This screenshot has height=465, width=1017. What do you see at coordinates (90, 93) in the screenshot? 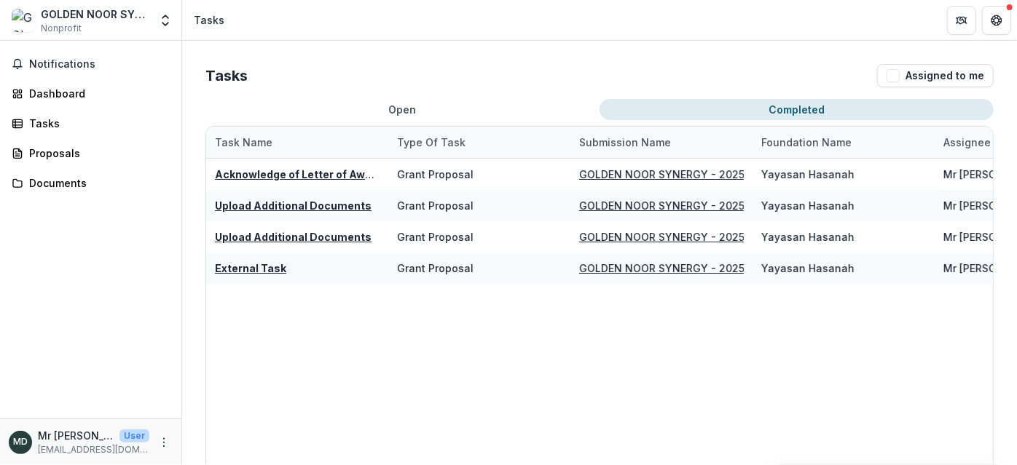
I see `a: Dashboard` at bounding box center [90, 93].